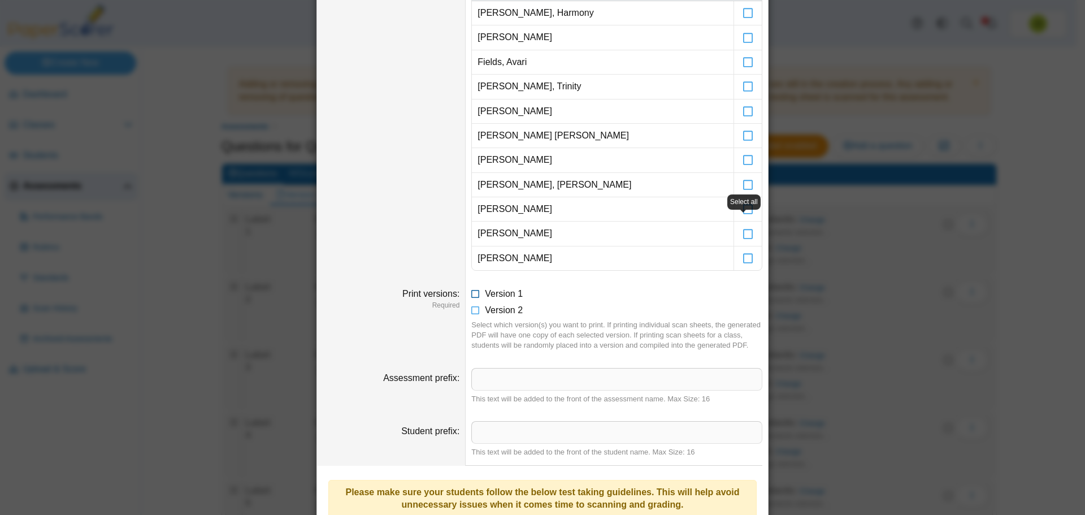  Describe the element at coordinates (421, 377) in the screenshot. I see `label: Assessment prefix` at that location.